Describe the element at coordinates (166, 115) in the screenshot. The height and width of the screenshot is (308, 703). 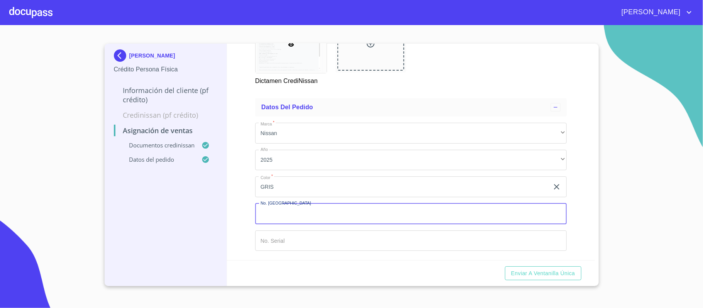
I see `p: Credinissan (PF crédito)` at that location.